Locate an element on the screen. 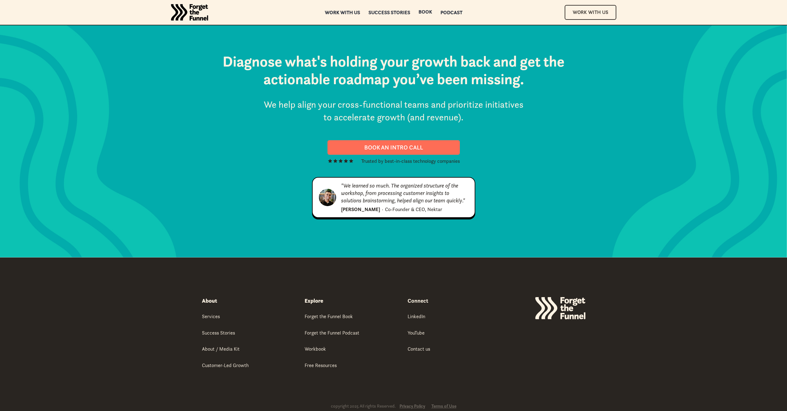 The width and height of the screenshot is (787, 411). div: About is located at coordinates (209, 300).